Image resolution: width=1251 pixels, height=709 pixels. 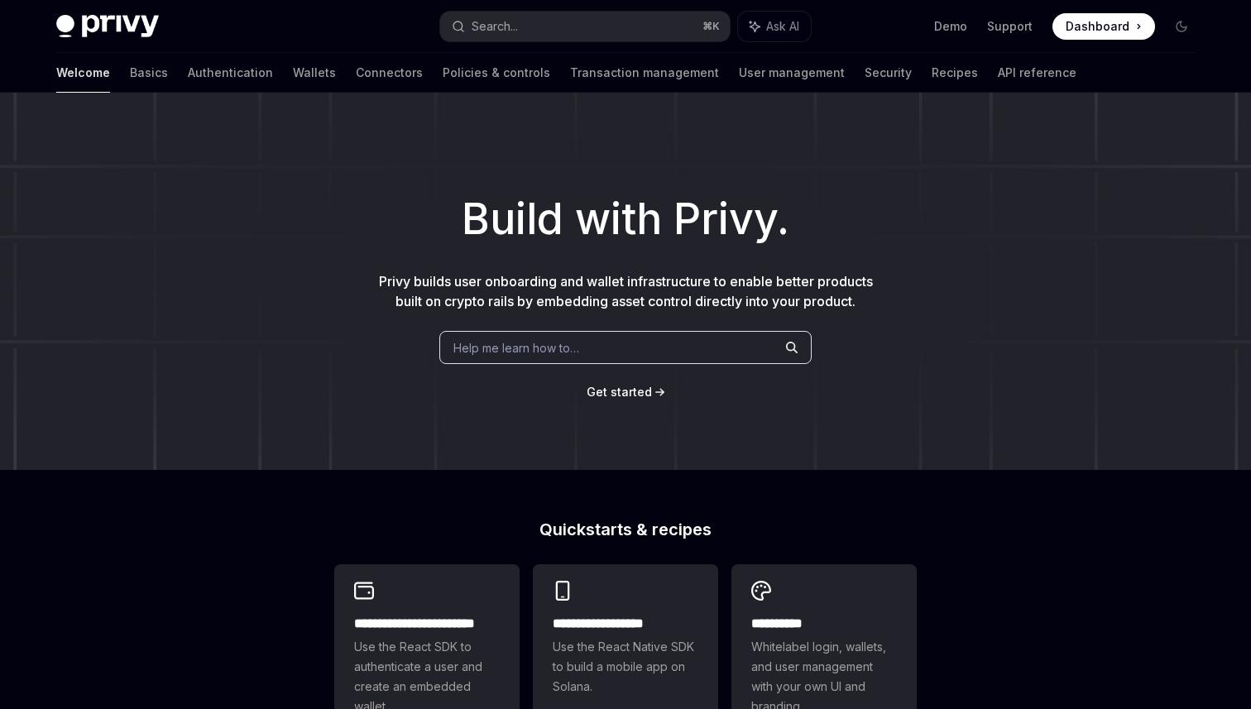 What do you see at coordinates (625, 219) in the screenshot?
I see `h1: Build with Privy.` at bounding box center [625, 219].